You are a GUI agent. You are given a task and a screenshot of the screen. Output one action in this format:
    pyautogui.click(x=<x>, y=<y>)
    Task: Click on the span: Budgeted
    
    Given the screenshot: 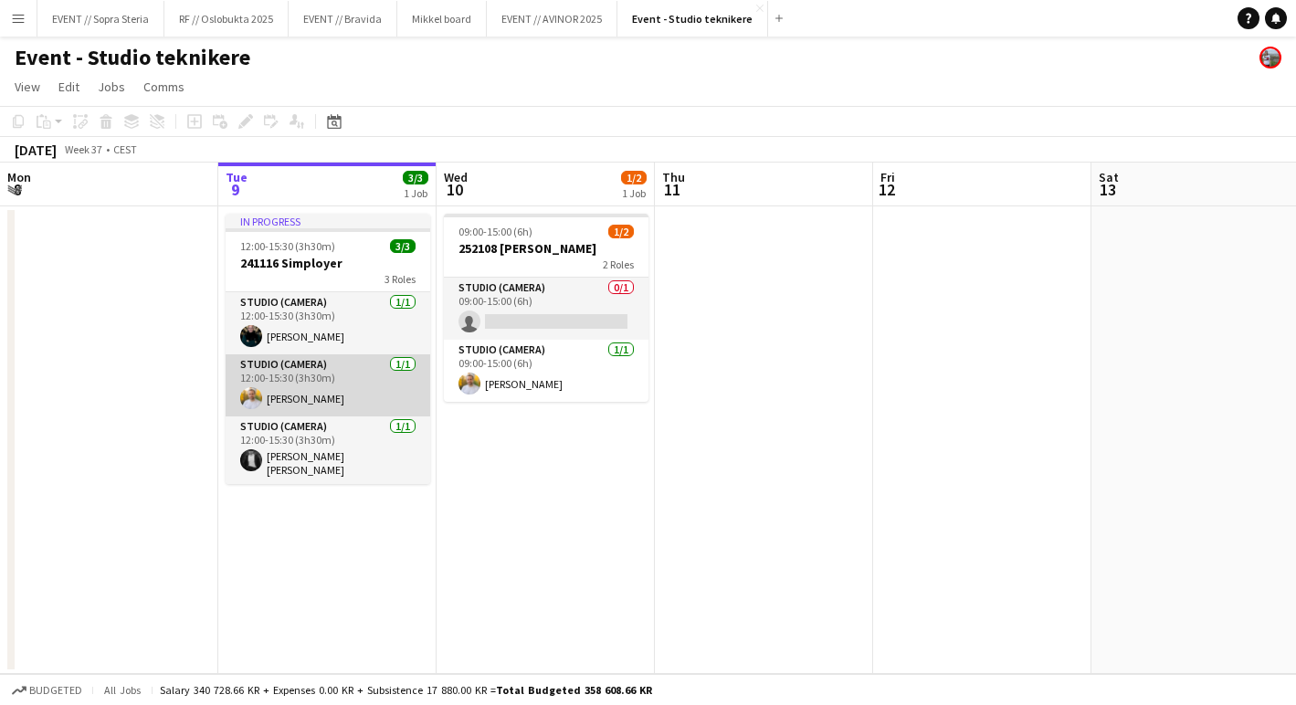 What is the action you would take?
    pyautogui.click(x=56, y=691)
    